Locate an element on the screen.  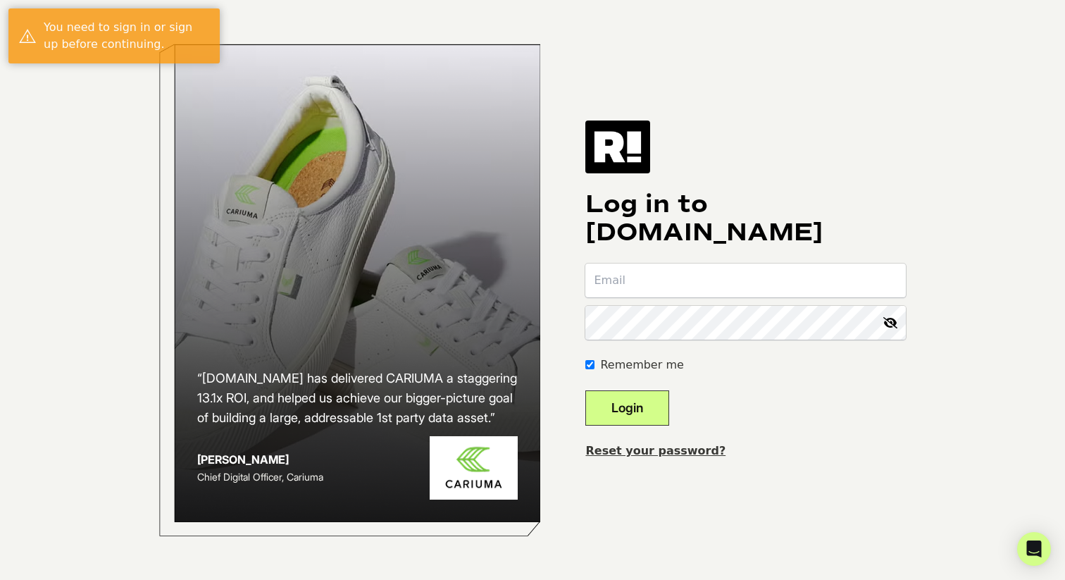
div: You need to sign in or sign up before continuing. is located at coordinates (126, 36).